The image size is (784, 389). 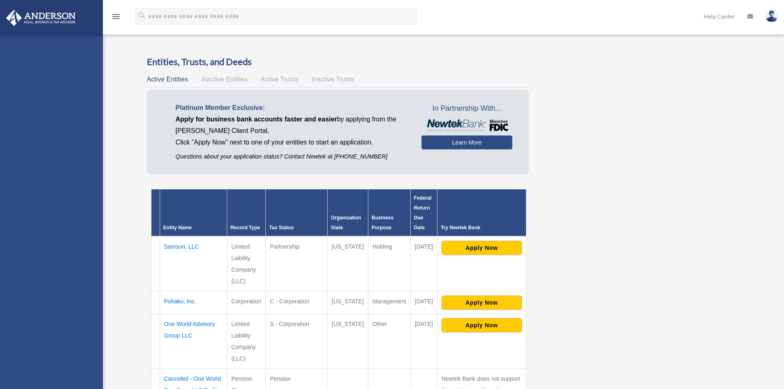 I want to click on th: Record Type, so click(x=246, y=213).